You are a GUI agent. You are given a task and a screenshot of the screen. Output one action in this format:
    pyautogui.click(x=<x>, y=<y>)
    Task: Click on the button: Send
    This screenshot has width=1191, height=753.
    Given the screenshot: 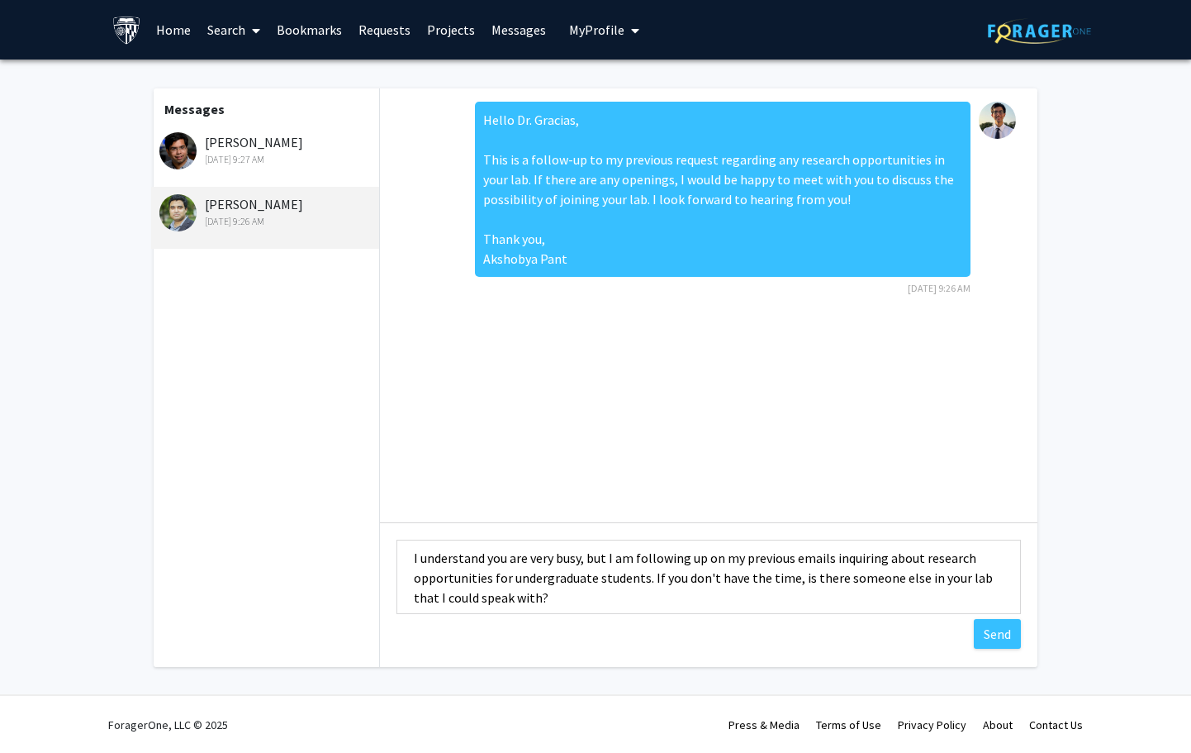 What is the action you would take?
    pyautogui.click(x=997, y=634)
    